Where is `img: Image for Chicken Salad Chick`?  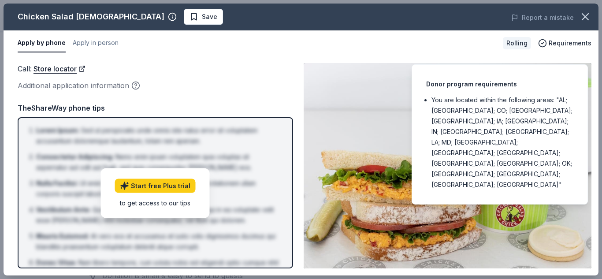 img: Image for Chicken Salad Chick is located at coordinates (447, 166).